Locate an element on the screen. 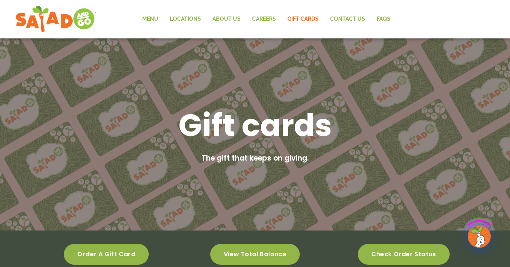 Image resolution: width=510 pixels, height=267 pixels. h2: The gift that keeps on giving. is located at coordinates (255, 158).